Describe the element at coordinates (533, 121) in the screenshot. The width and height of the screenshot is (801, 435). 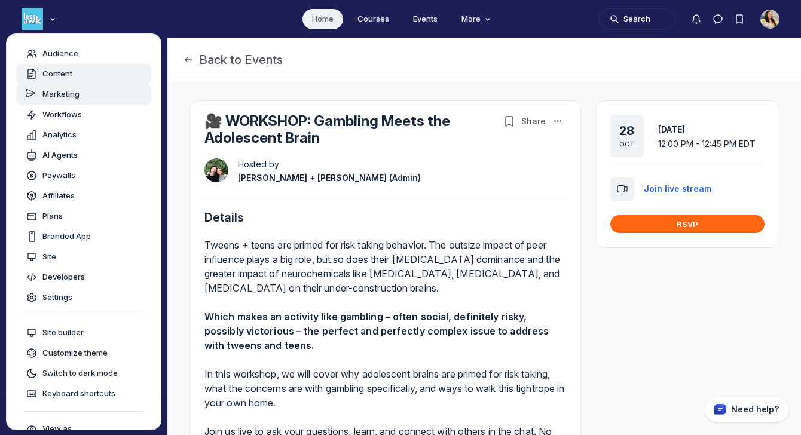
I see `button: Share` at that location.